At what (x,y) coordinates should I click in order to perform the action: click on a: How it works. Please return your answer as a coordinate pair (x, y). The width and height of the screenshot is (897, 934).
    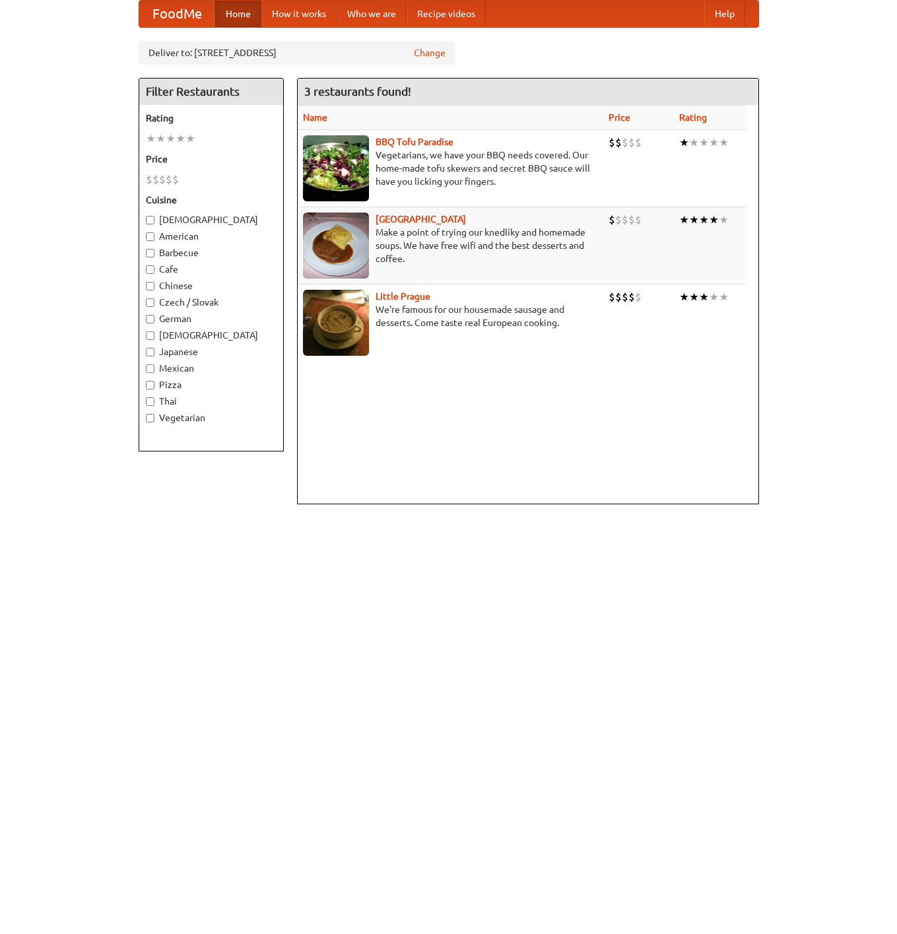
    Looking at the image, I should click on (299, 14).